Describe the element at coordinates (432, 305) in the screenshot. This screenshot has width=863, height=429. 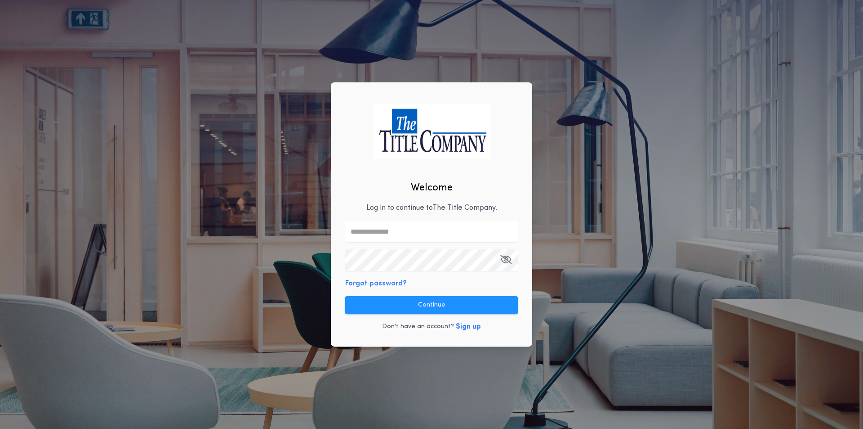
I see `button: Continue` at that location.